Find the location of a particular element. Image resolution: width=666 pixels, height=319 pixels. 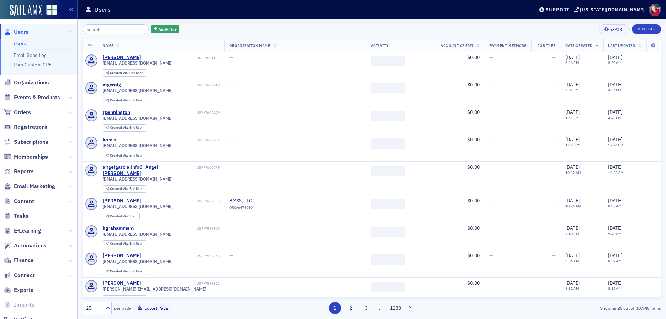

time: 9:40 AM is located at coordinates (572, 233).